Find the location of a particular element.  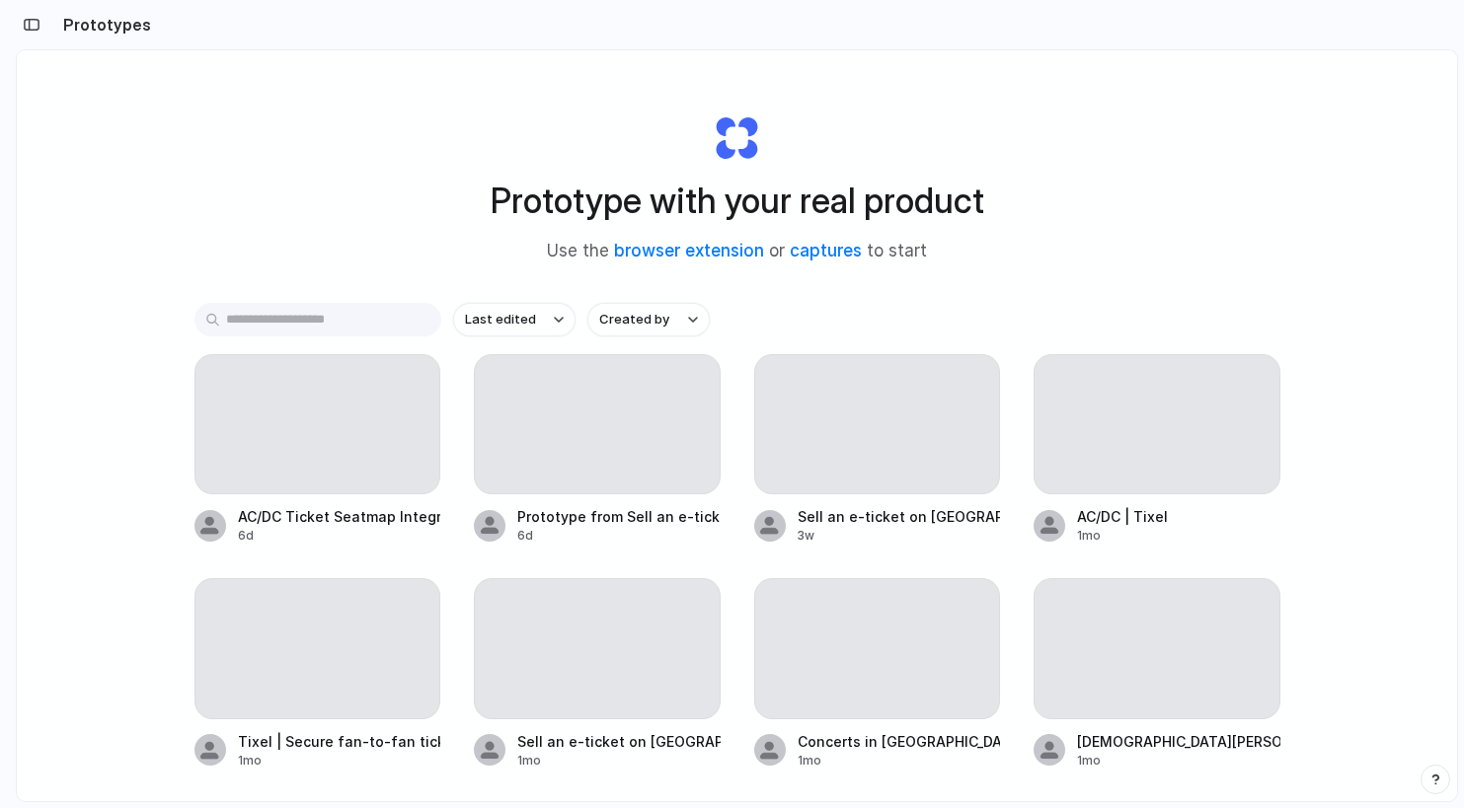

a: browser extension is located at coordinates (689, 251).